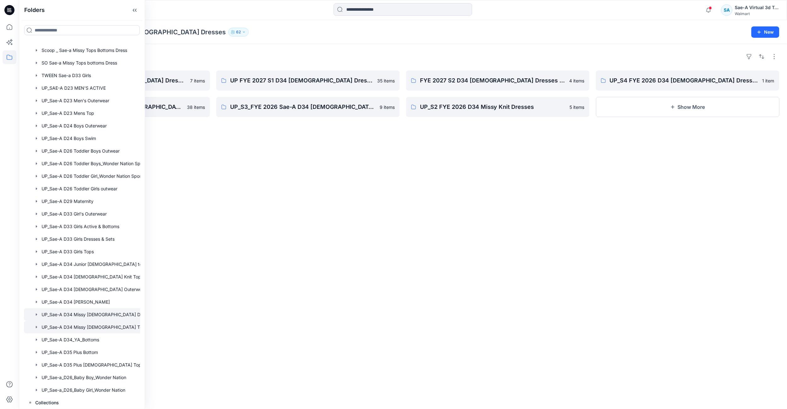  I want to click on div: Sae-A Virtual 3d Team, so click(757, 8).